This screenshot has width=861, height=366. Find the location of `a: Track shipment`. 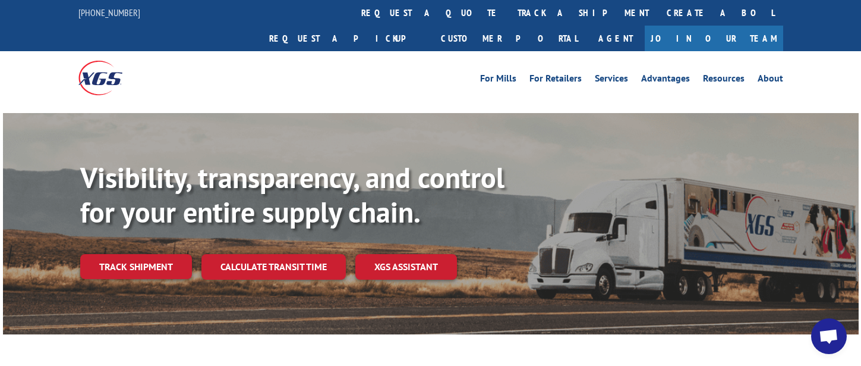

a: Track shipment is located at coordinates (136, 266).